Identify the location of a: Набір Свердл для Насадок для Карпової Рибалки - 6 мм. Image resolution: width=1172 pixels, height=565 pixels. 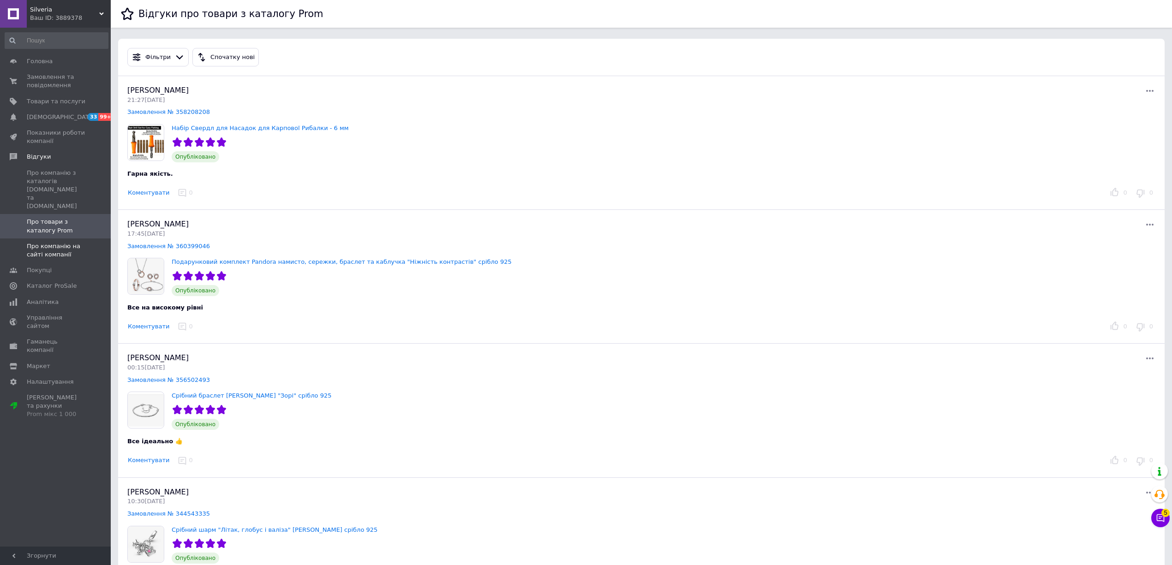
(260, 128).